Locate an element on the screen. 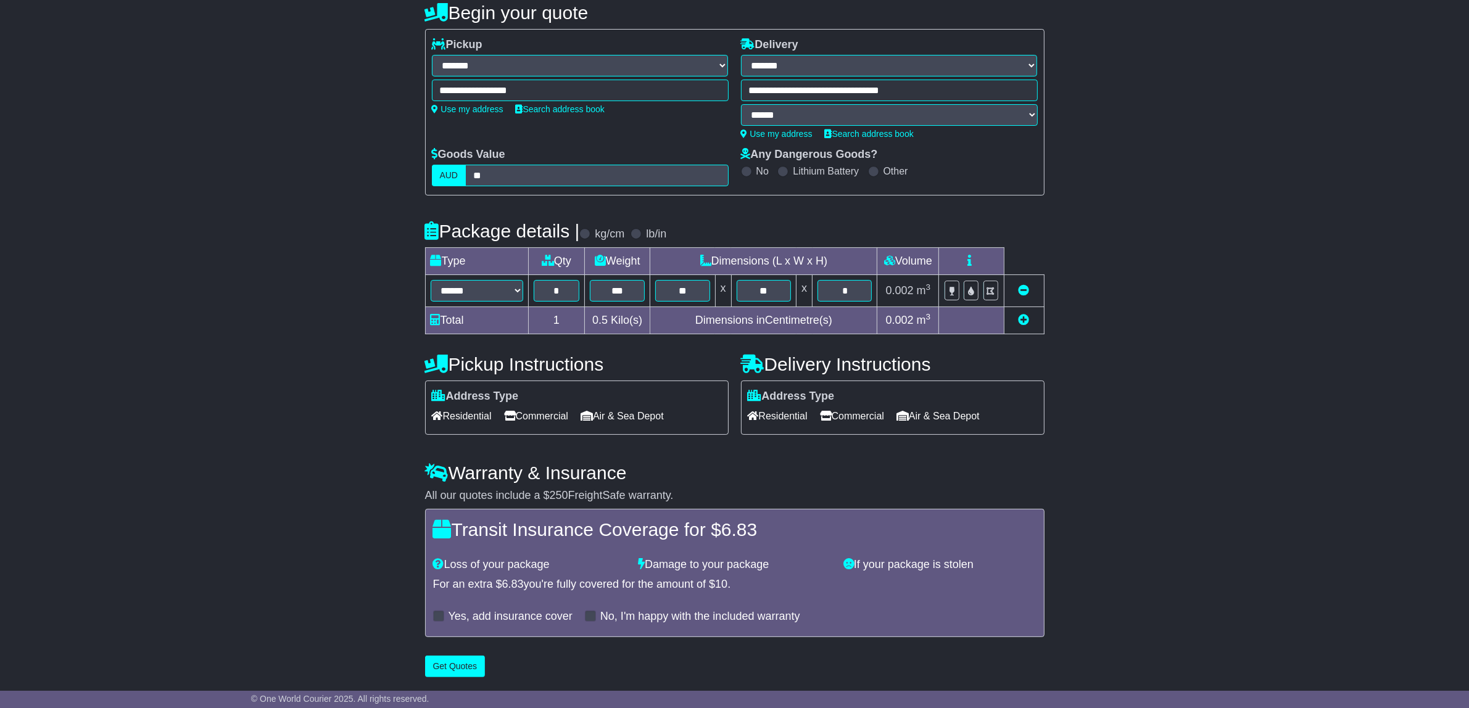  button: Get Quotes is located at coordinates (455, 666).